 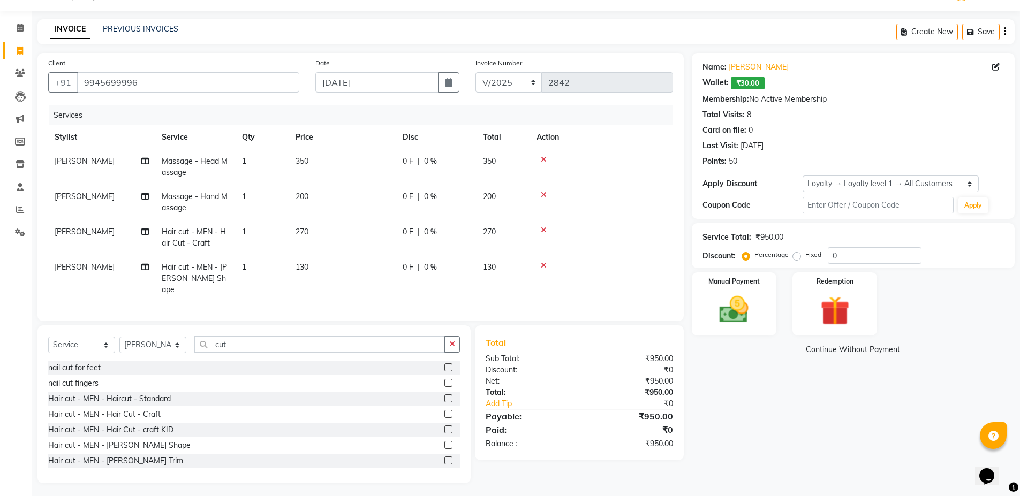 I want to click on div: Total Visits:, so click(x=723, y=115).